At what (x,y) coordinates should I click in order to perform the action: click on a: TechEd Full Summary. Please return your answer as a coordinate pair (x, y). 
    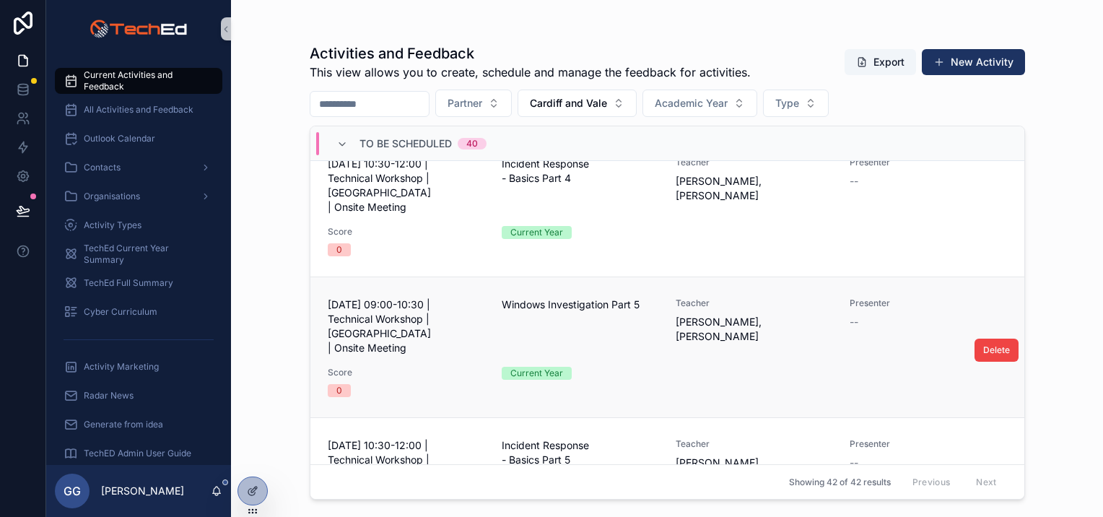
    Looking at the image, I should click on (139, 283).